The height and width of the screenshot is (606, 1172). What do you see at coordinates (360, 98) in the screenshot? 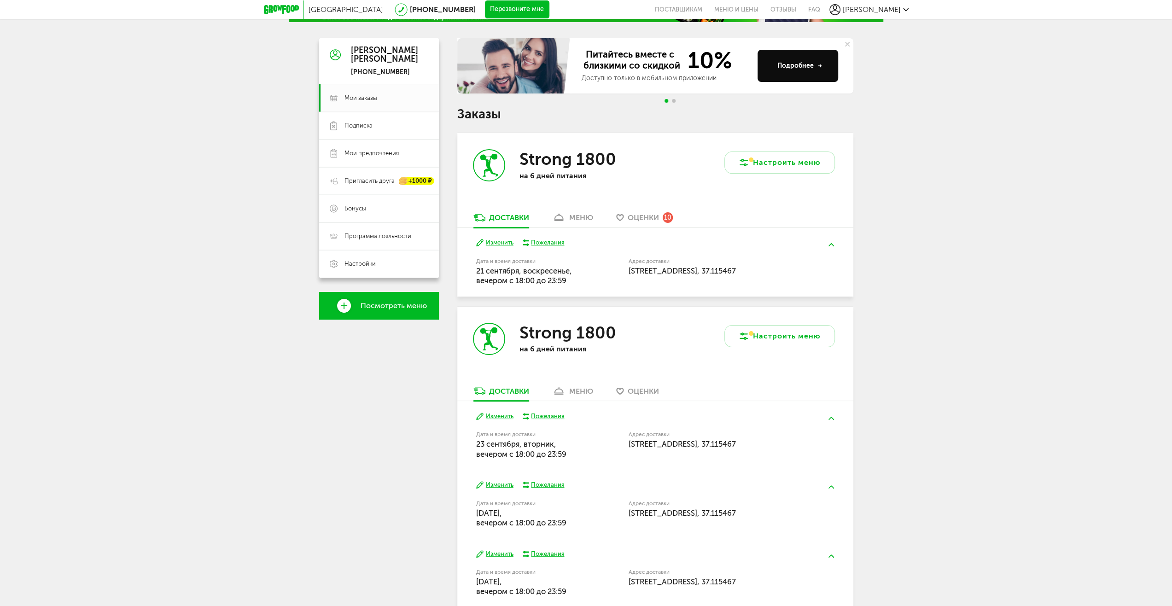
I see `span: Мои заказы` at bounding box center [360, 98].